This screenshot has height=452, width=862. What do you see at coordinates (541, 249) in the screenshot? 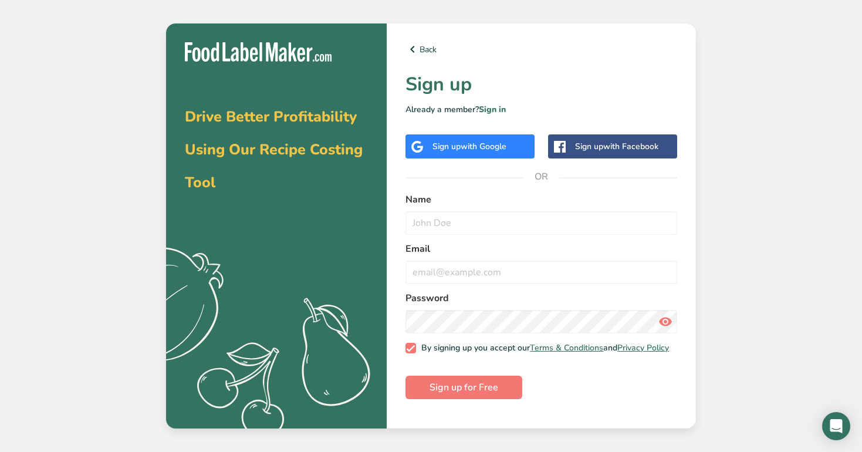
I see `label: Email` at bounding box center [541, 249].